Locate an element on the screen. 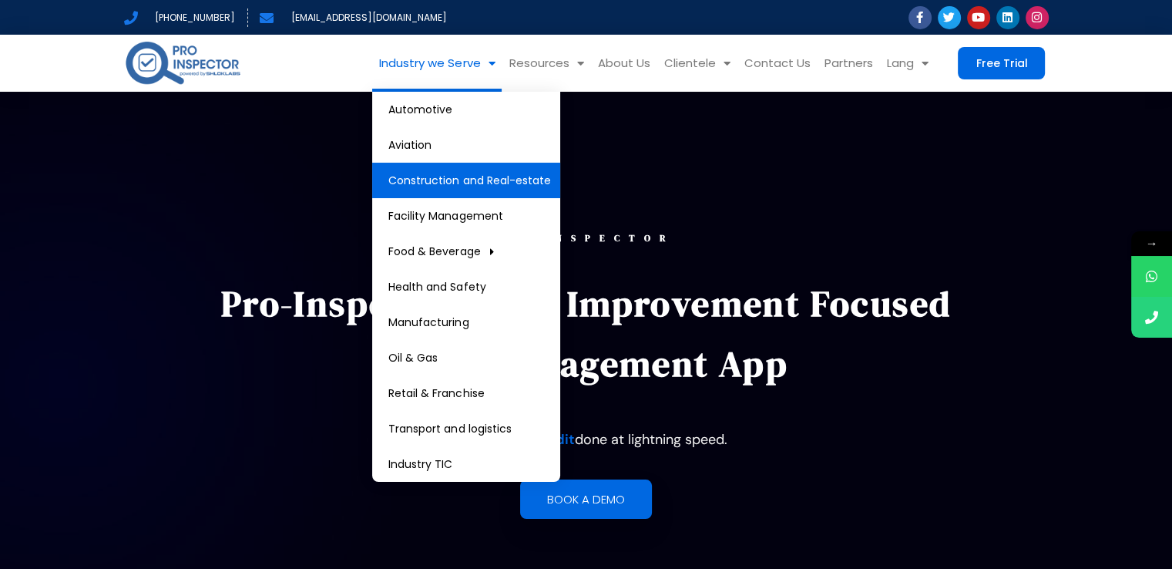  a: About Us is located at coordinates (623, 63).